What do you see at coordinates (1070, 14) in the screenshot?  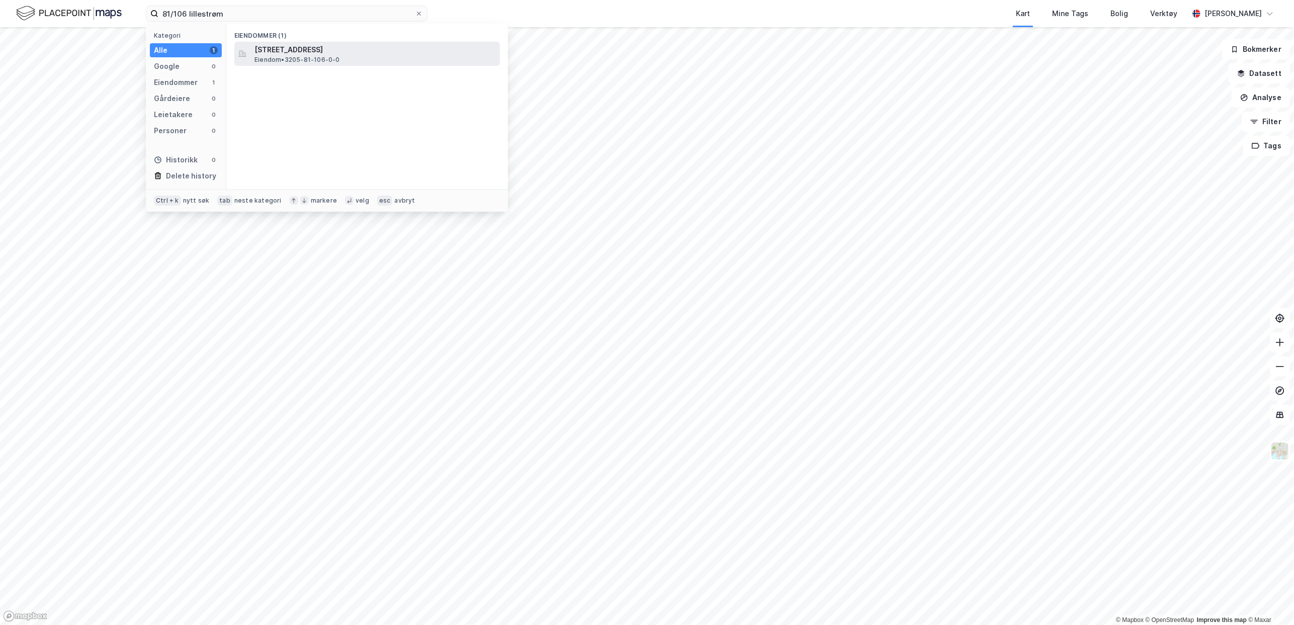 I see `div: Mine Tags` at bounding box center [1070, 14].